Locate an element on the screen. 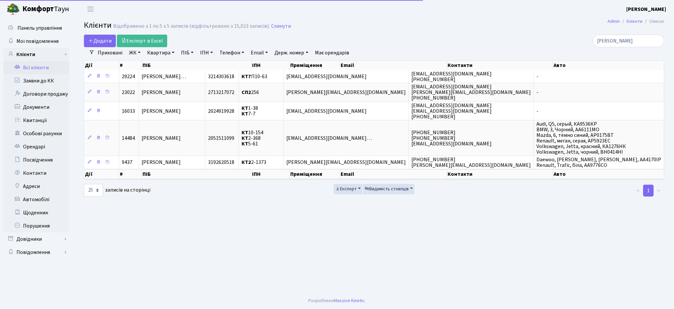 The image size is (674, 309). a: Документи is located at coordinates (36, 107).